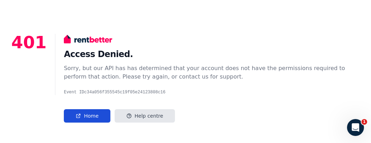 This screenshot has width=371, height=143. I want to click on pre: Event ID c34a056f355545c19f05e24123808c16, so click(211, 92).